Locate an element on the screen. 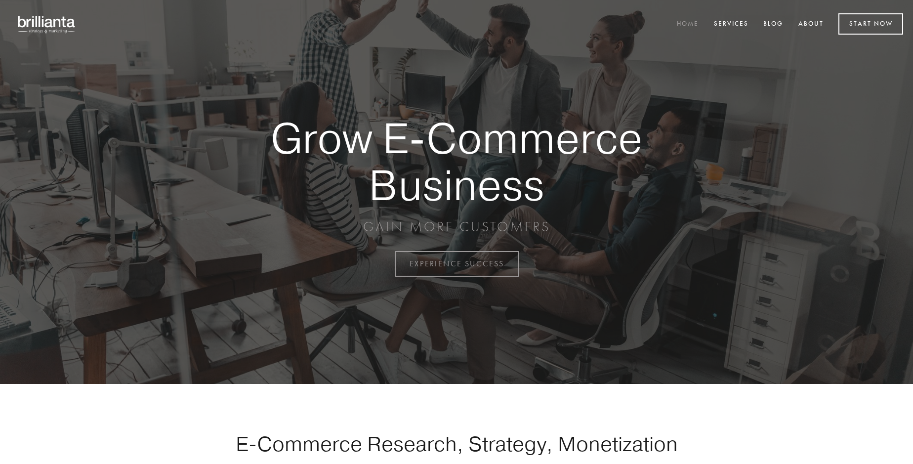 Image resolution: width=913 pixels, height=464 pixels. p: GAIN MORE CUSTOMERS is located at coordinates (457, 227).